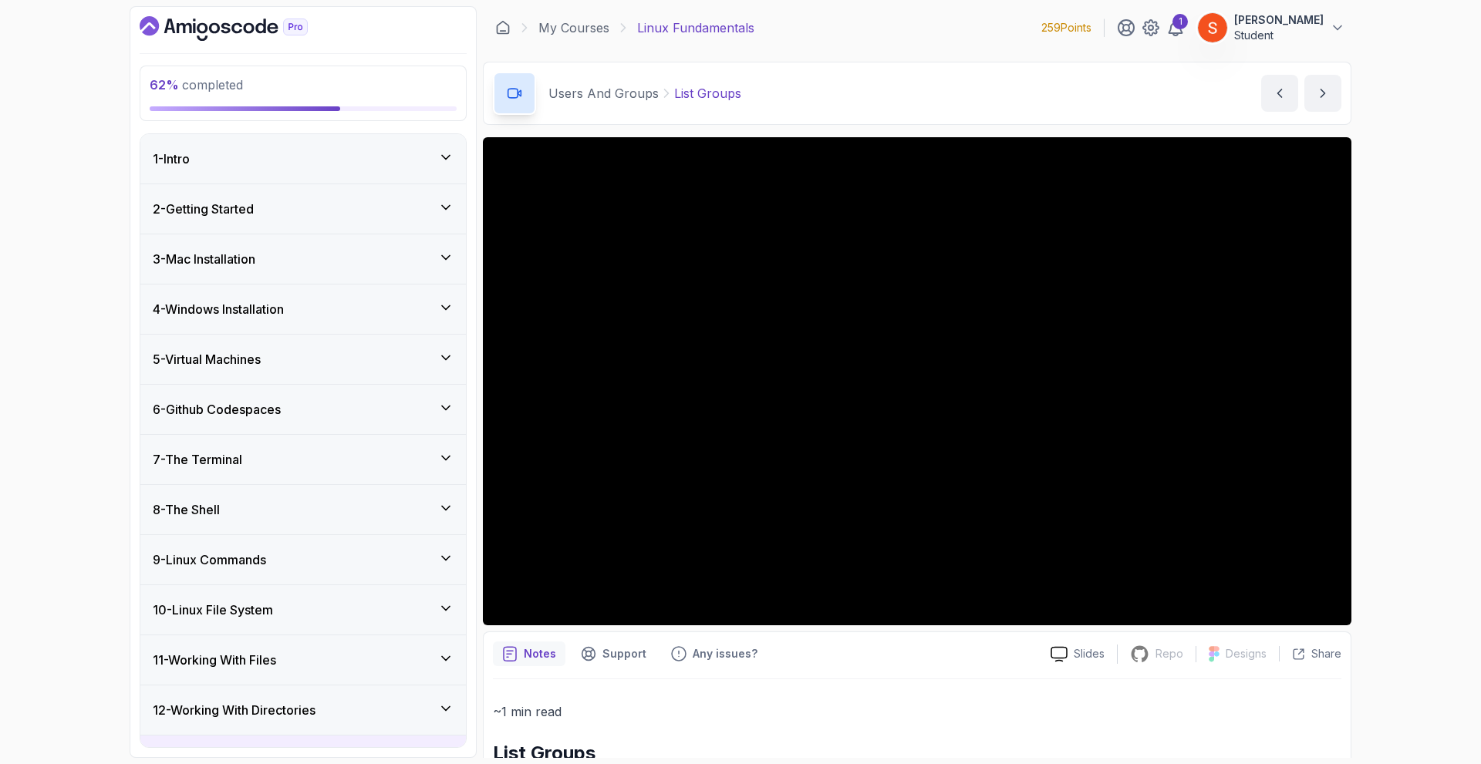  I want to click on p: Users And Groups, so click(603, 93).